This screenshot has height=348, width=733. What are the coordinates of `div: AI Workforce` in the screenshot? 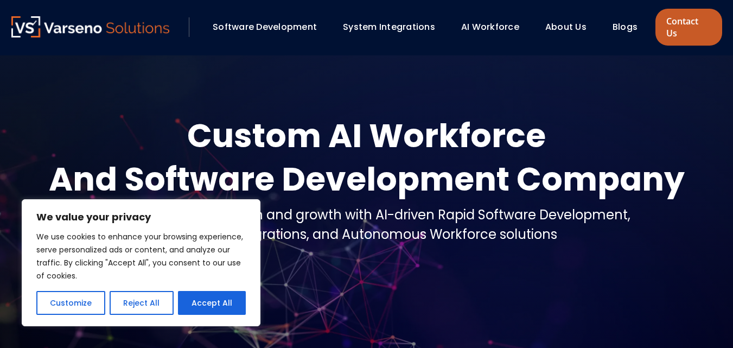 It's located at (495, 27).